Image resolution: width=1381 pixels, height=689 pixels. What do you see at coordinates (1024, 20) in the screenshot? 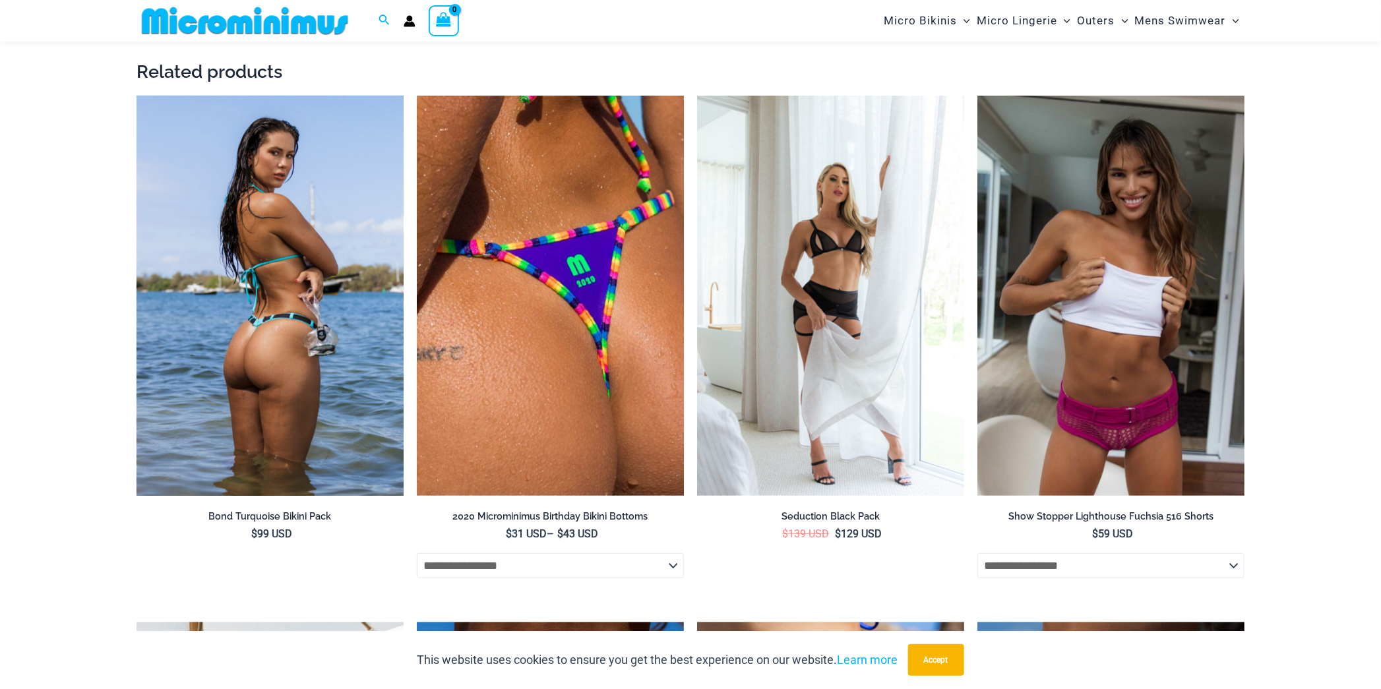
I see `a: Micro LingerieMenu ToggleMenu Toggle` at bounding box center [1024, 20].